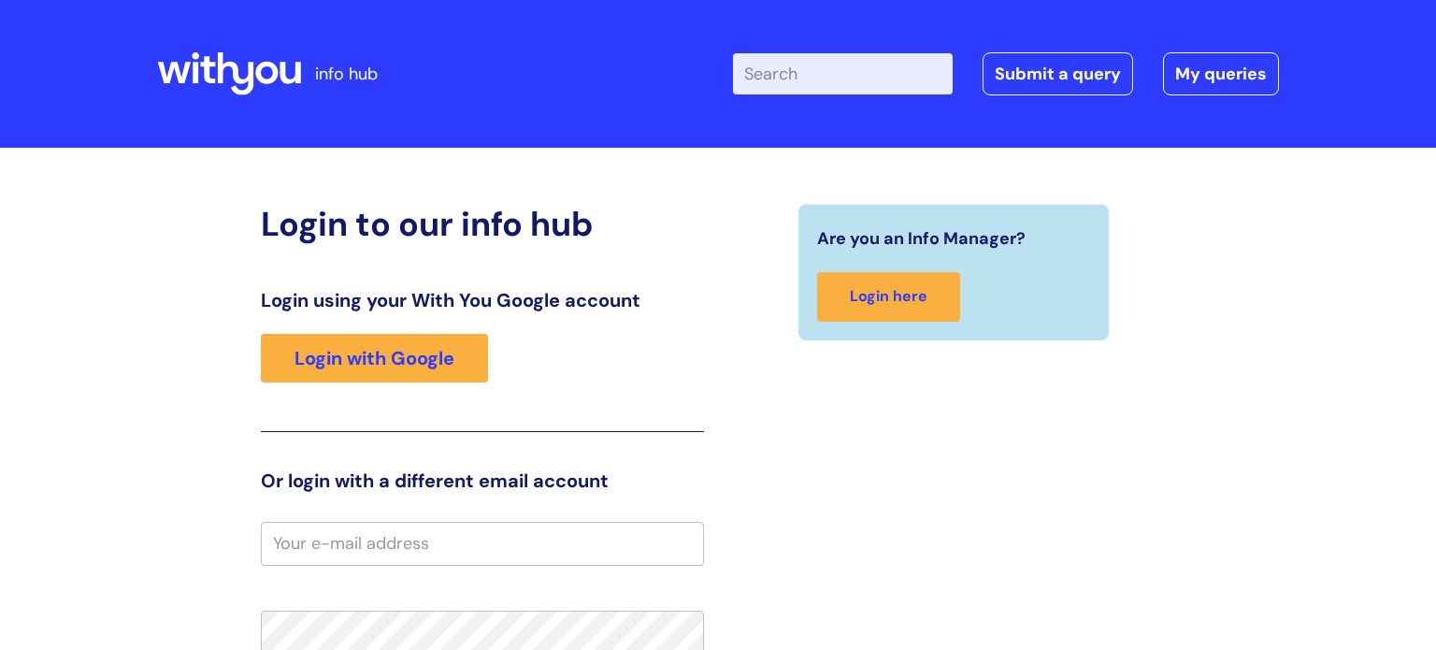  Describe the element at coordinates (483, 543) in the screenshot. I see `input: Your e-mail address` at that location.